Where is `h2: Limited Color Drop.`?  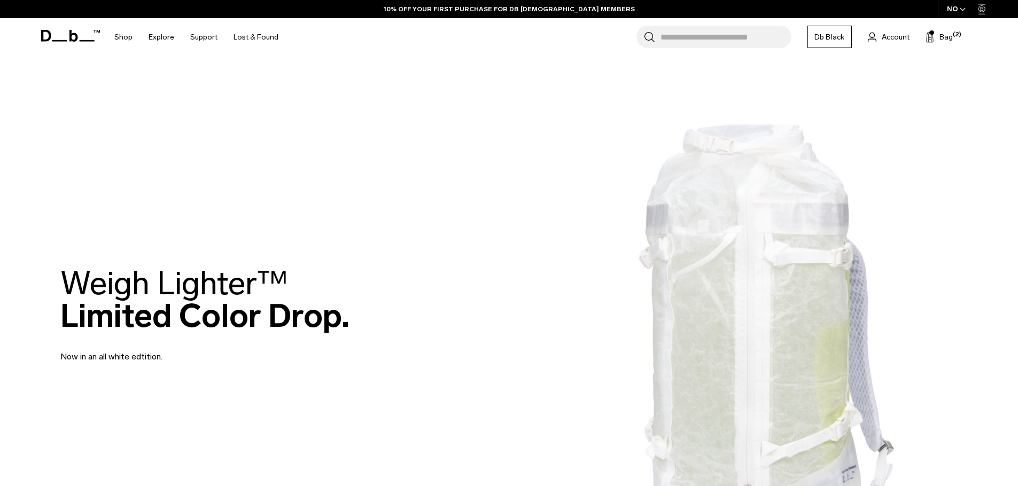
h2: Limited Color Drop. is located at coordinates (205, 300).